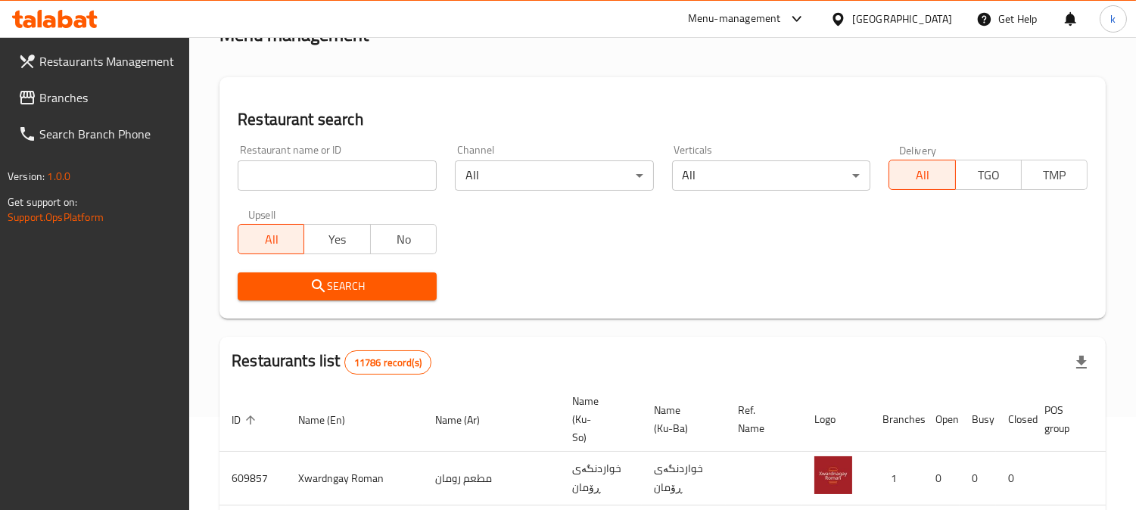 The width and height of the screenshot is (1136, 510). What do you see at coordinates (108, 61) in the screenshot?
I see `span: Restaurants Management` at bounding box center [108, 61].